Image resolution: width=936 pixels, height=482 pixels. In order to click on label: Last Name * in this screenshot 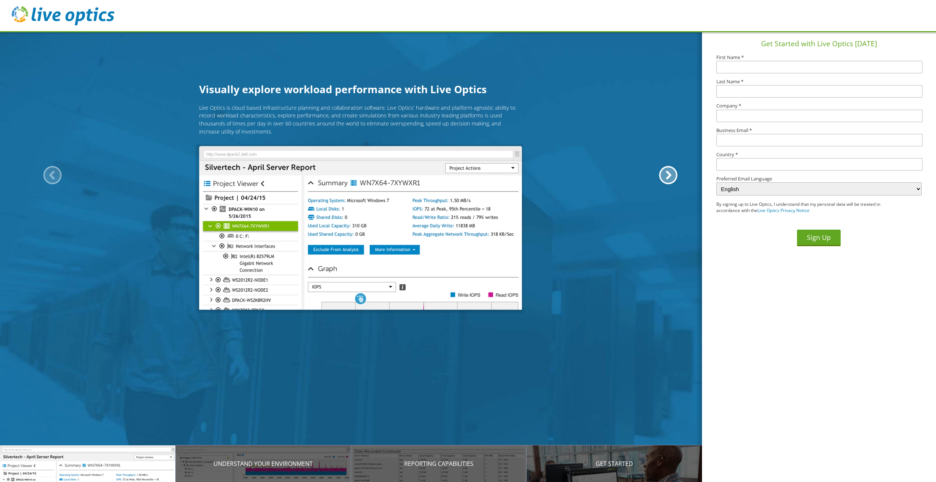, I will do `click(819, 81)`.